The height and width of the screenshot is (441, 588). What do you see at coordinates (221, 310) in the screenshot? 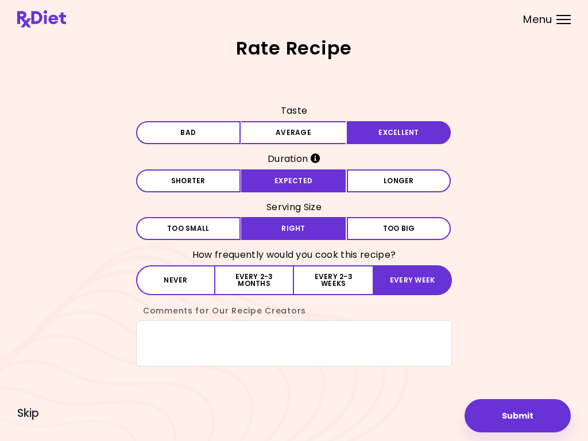
I see `label: Comments for Our Recipe Creators` at bounding box center [221, 310].